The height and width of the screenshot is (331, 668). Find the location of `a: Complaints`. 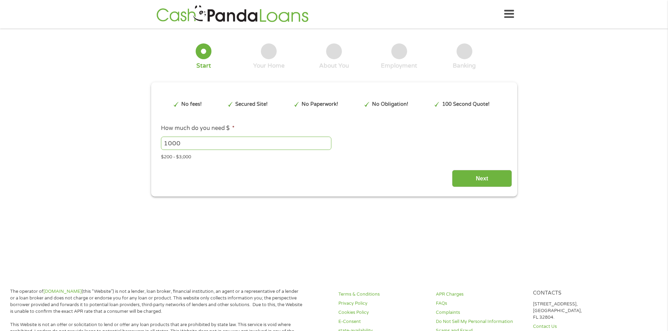

a: Complaints is located at coordinates (480, 313).